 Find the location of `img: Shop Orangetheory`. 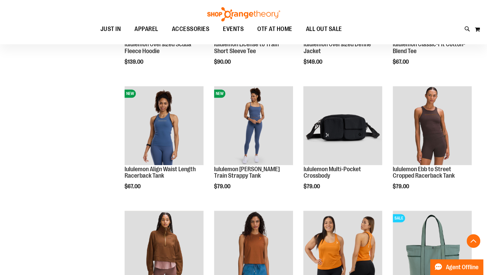

img: Shop Orangetheory is located at coordinates (244, 14).